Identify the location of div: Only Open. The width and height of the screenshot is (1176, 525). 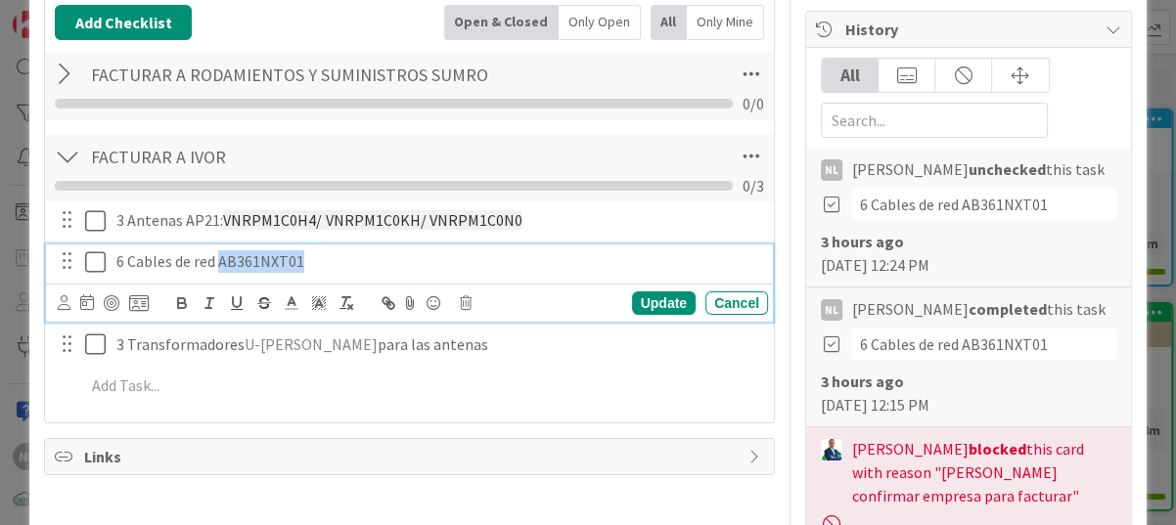
(599, 22).